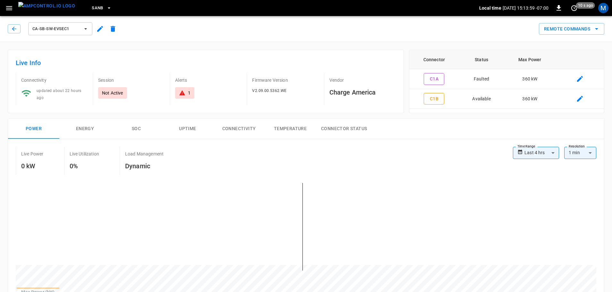 This screenshot has height=292, width=612. What do you see at coordinates (434, 60) in the screenshot?
I see `th: Connector` at bounding box center [434, 60].